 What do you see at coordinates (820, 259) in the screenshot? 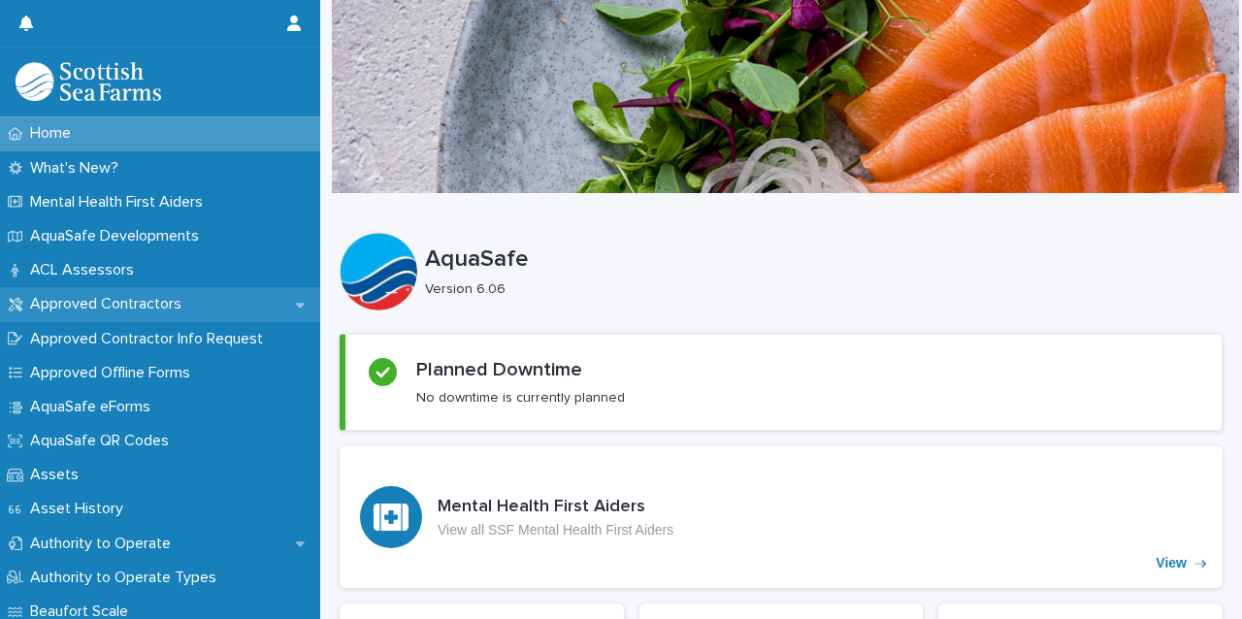
I see `p: AquaSafe` at bounding box center [820, 259].